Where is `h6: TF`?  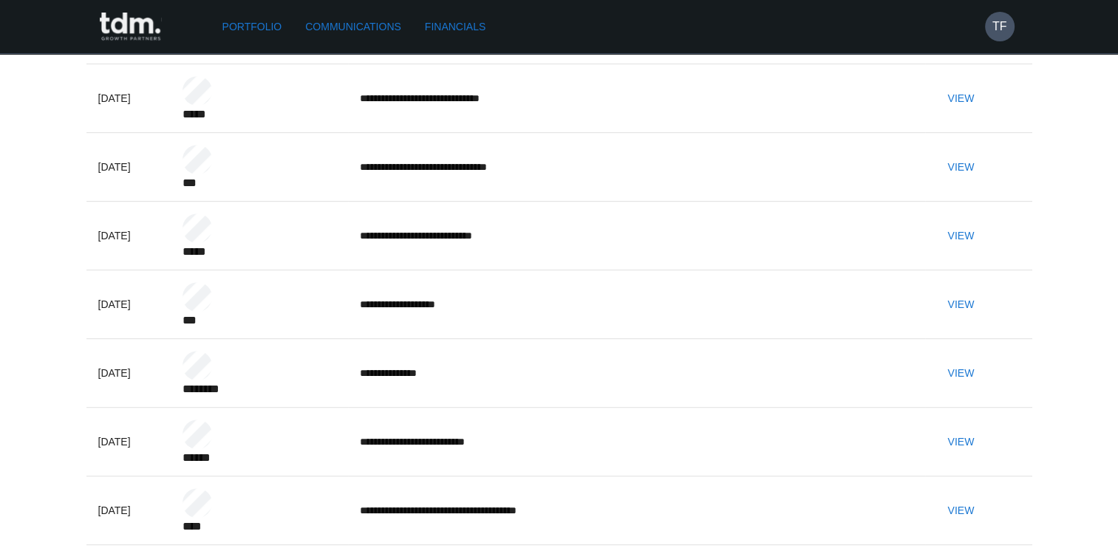
h6: TF is located at coordinates (1000, 27).